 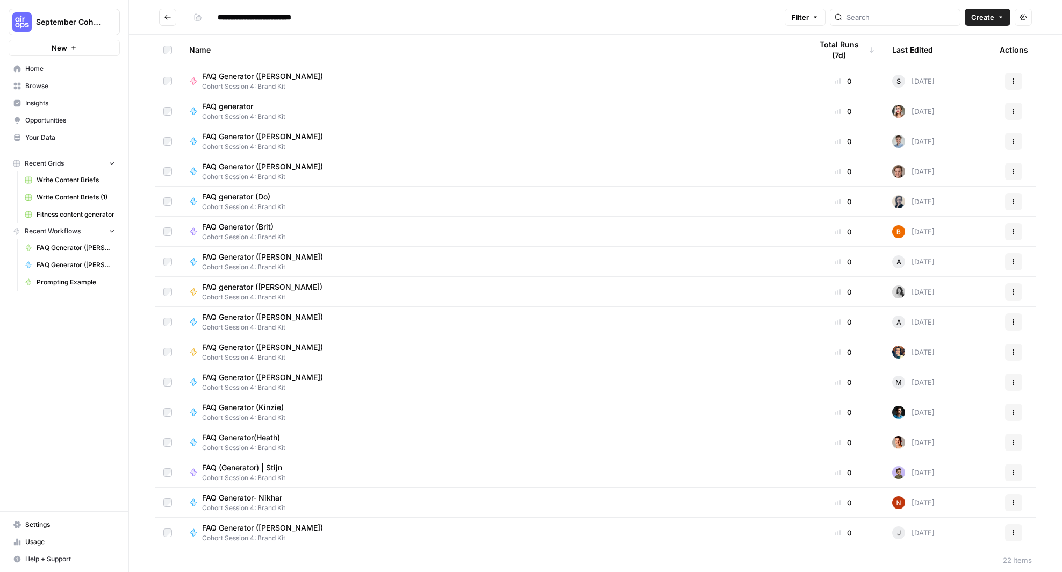 What do you see at coordinates (899, 202) in the screenshot?
I see `img: 2n4aznk1nq3j315p2jgzsow27iki` at bounding box center [899, 202].